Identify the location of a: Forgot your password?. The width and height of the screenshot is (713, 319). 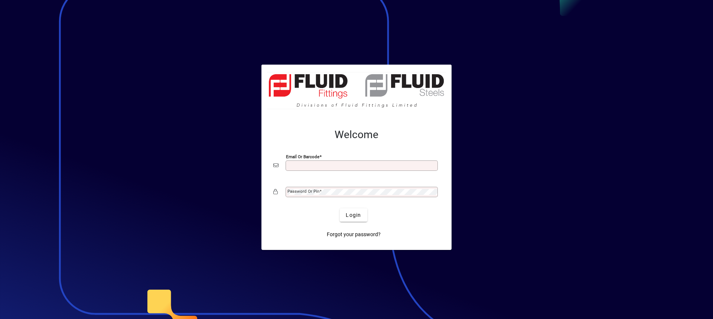
(354, 234).